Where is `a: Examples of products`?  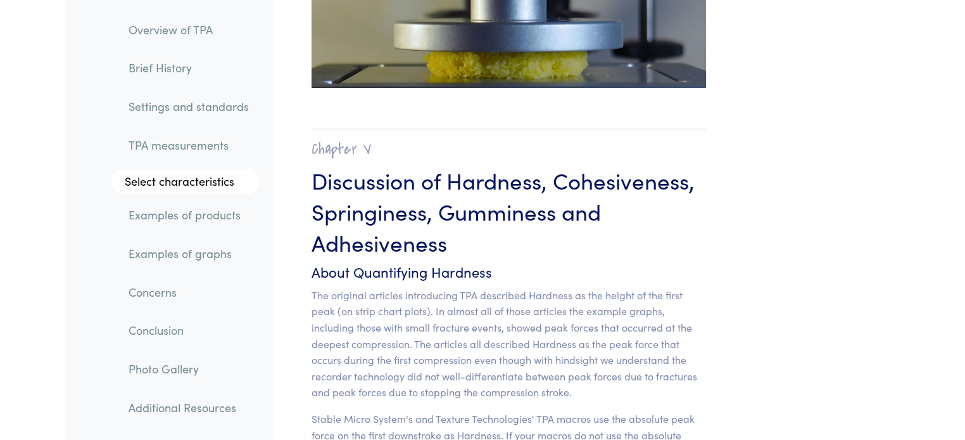 a: Examples of products is located at coordinates (189, 215).